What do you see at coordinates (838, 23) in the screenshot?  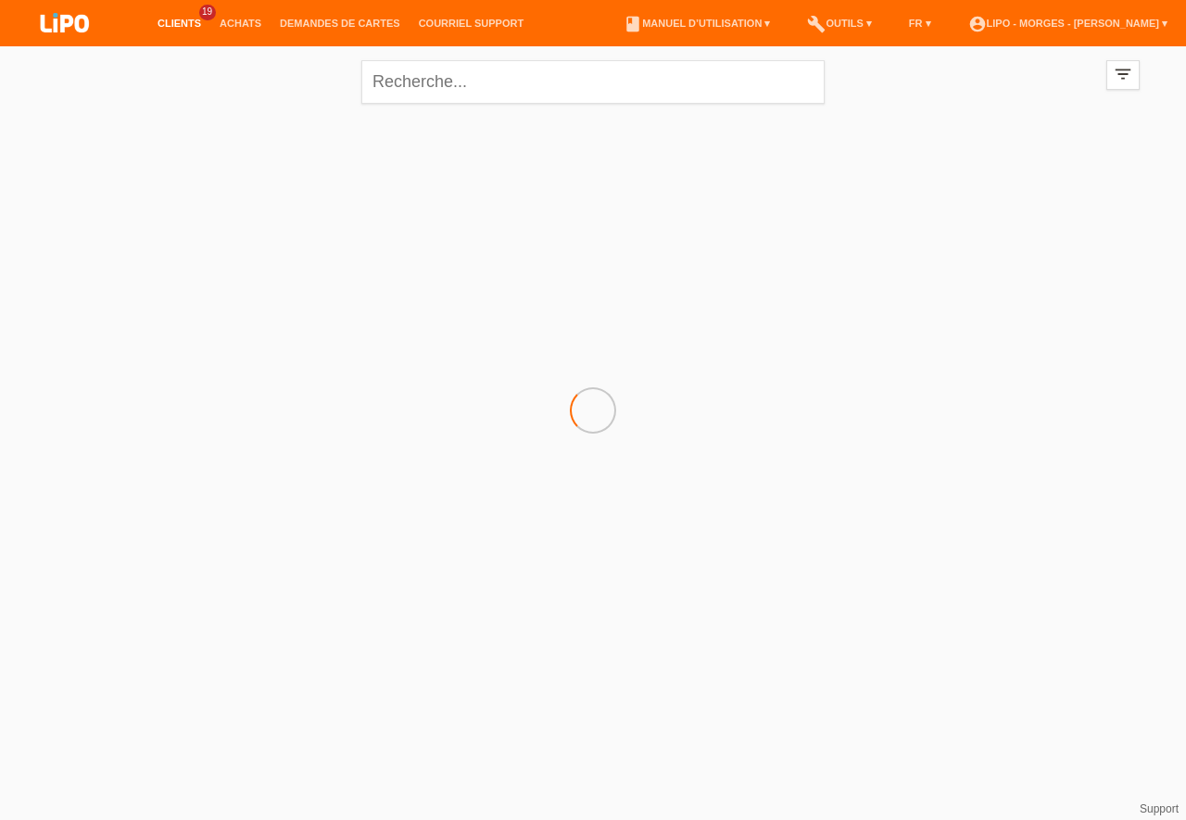 I see `a: buildOutils ▾` at bounding box center [838, 23].